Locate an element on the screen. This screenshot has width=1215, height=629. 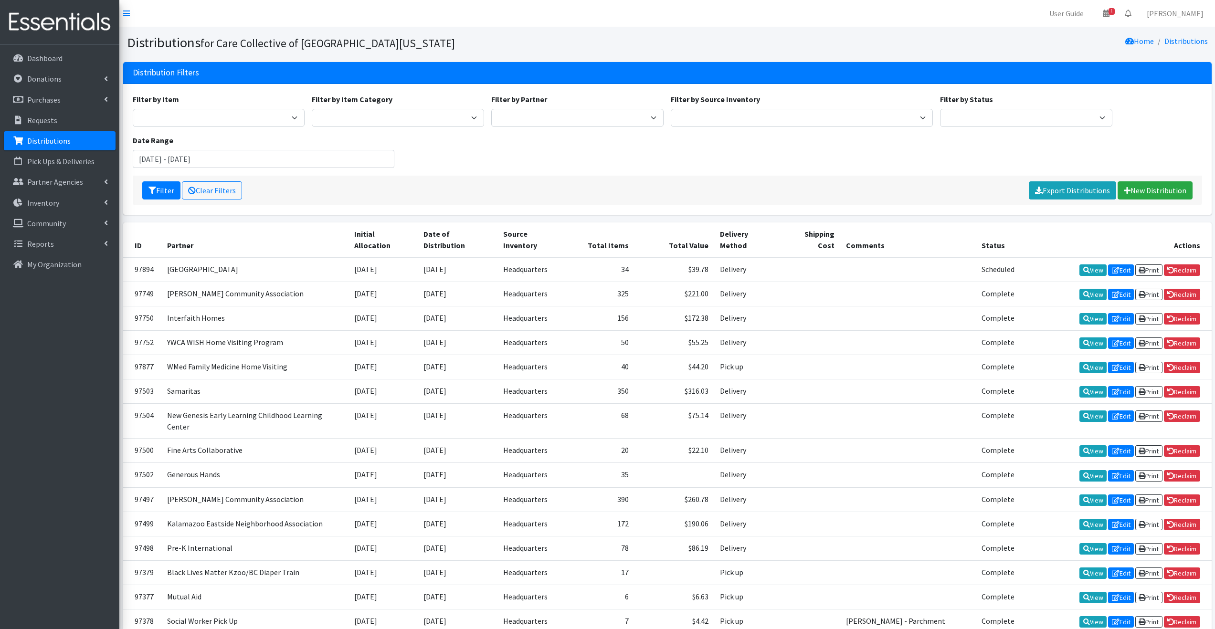
td: 68 is located at coordinates (601, 421).